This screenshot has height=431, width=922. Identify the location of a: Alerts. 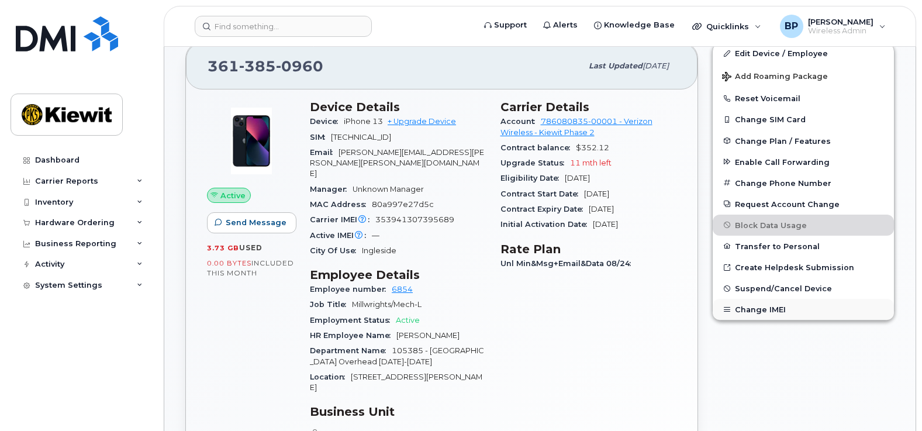
(560, 25).